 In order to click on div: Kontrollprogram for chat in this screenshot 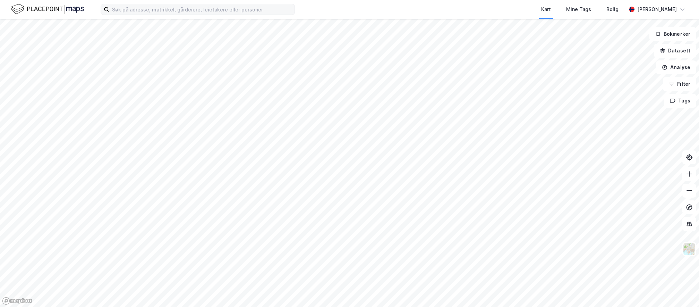, I will do `click(681, 290)`.